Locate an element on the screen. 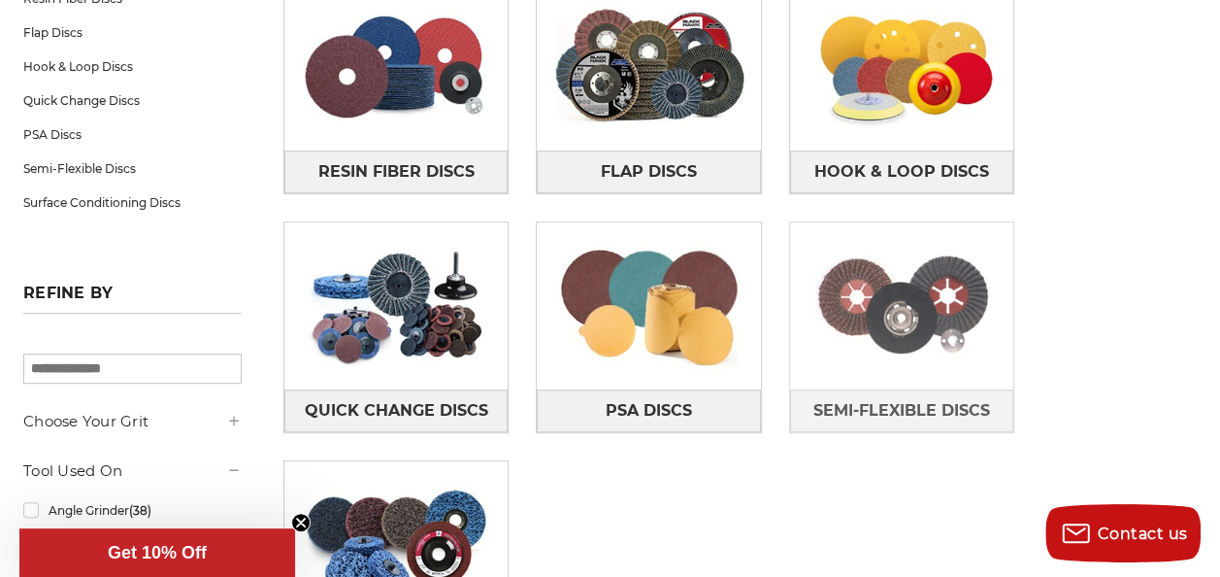  button: Close teaser is located at coordinates (301, 522).